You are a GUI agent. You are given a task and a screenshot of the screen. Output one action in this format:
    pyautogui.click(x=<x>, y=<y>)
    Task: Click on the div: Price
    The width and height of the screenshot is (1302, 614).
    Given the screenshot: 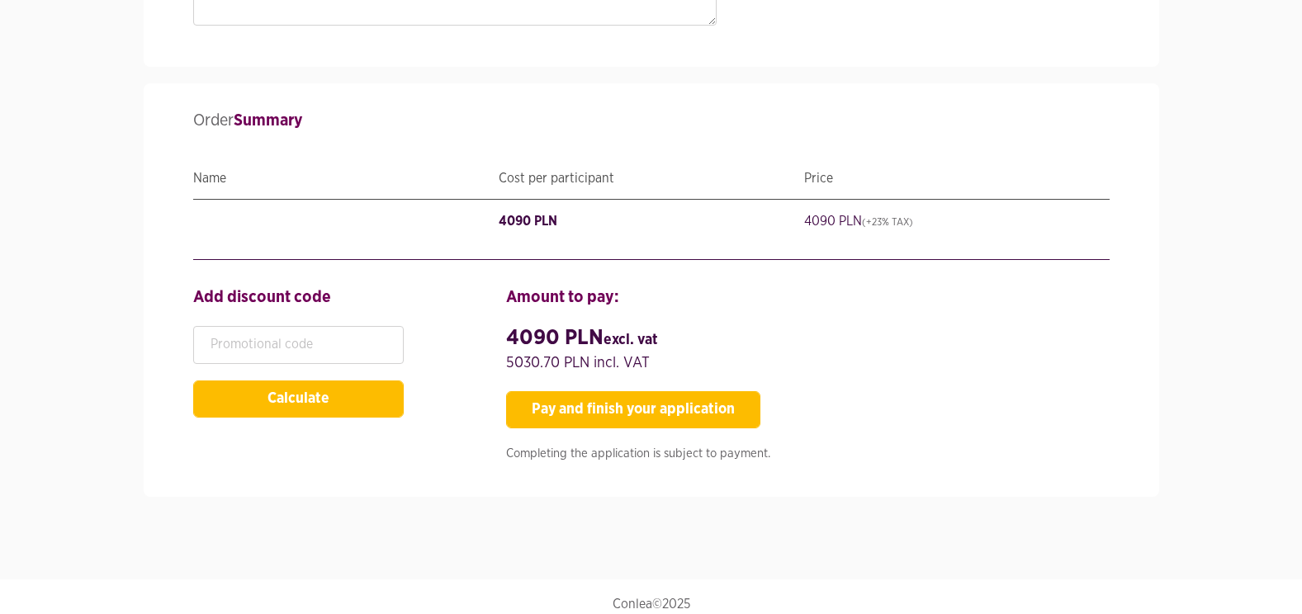 What is the action you would take?
    pyautogui.click(x=957, y=178)
    